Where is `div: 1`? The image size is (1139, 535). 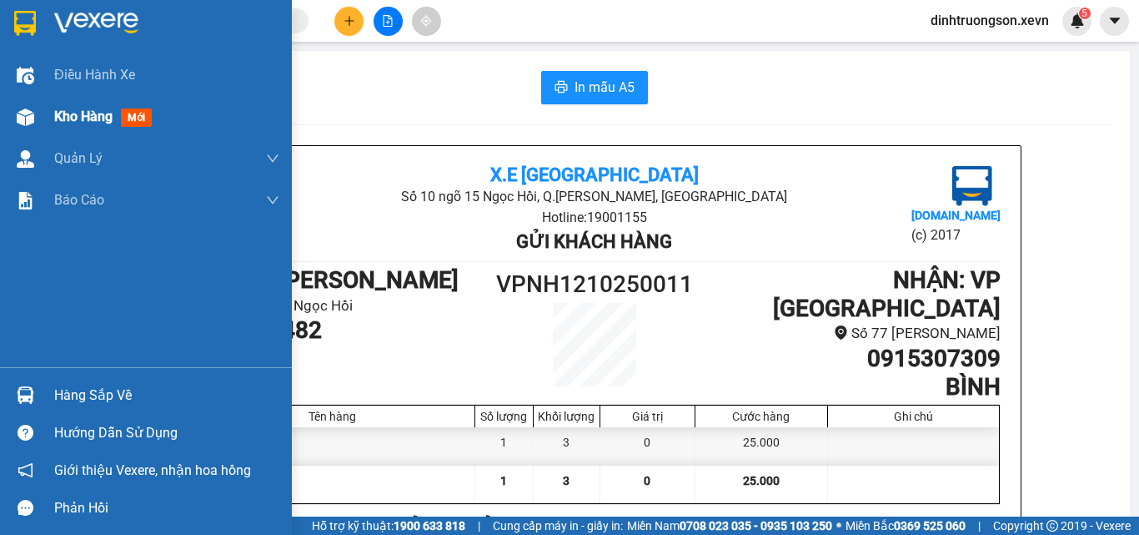 div: 1 is located at coordinates (505, 445).